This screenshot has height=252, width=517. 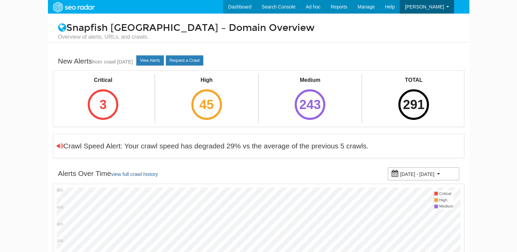 I want to click on small: from, so click(x=97, y=62).